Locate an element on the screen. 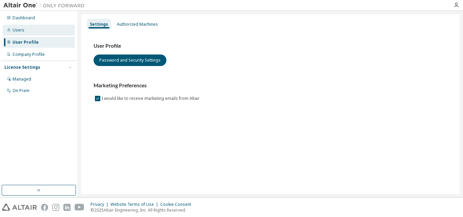 The image size is (463, 217). div: On Prem is located at coordinates (21, 91).